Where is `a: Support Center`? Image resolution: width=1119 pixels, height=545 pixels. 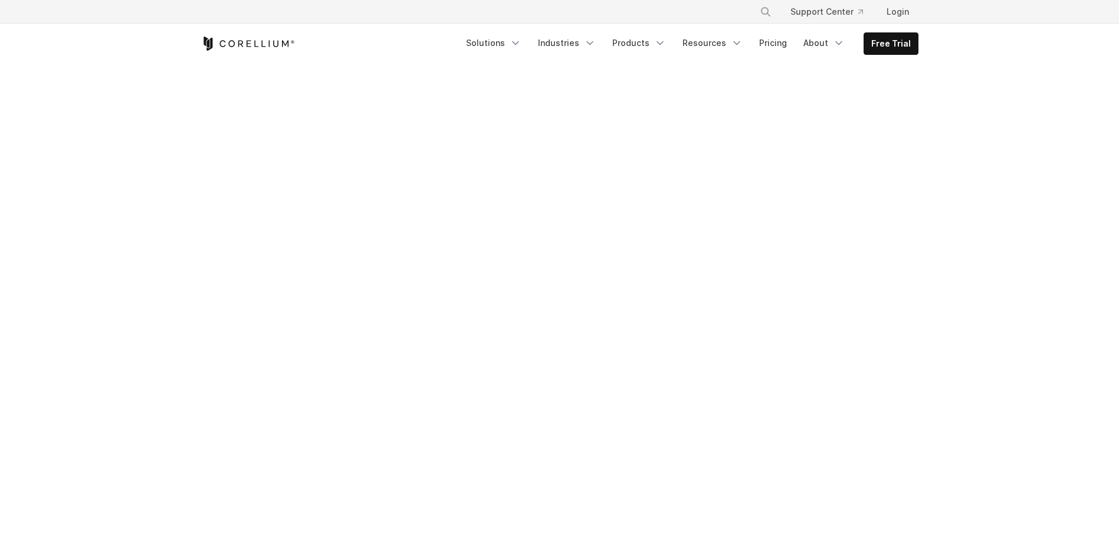
a: Support Center is located at coordinates (826, 12).